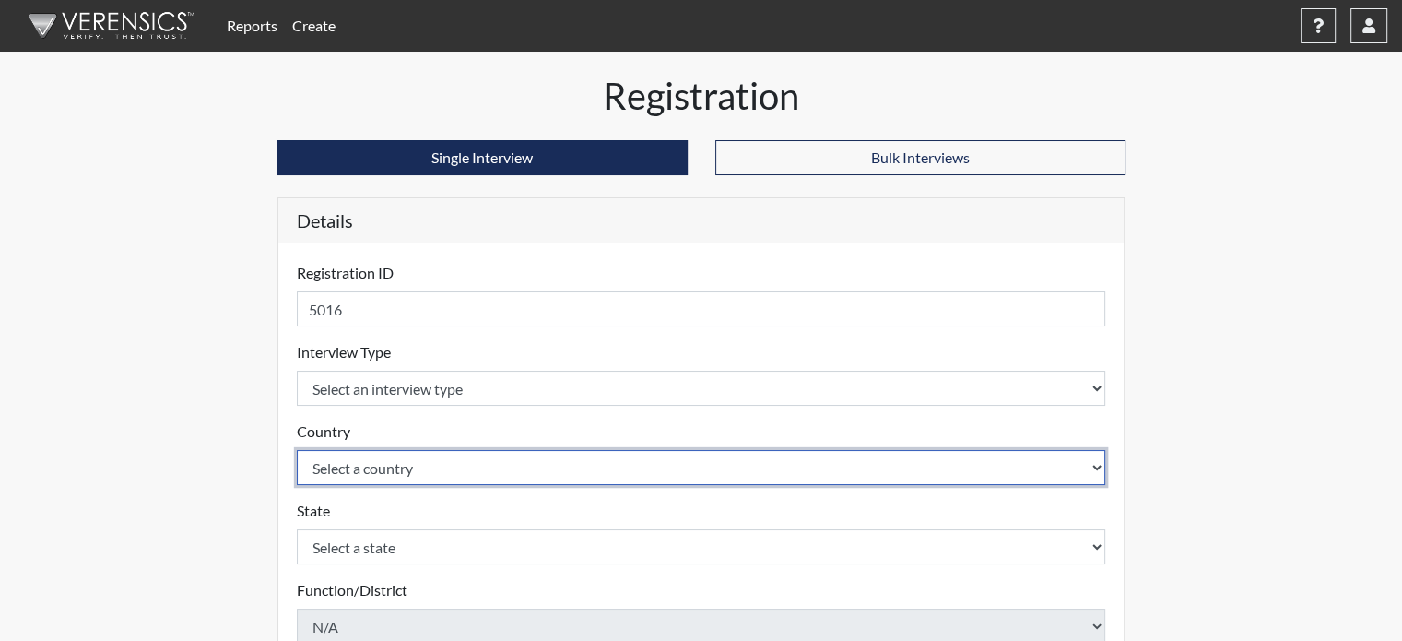  I want to click on button: Bulk Interviews, so click(920, 158).